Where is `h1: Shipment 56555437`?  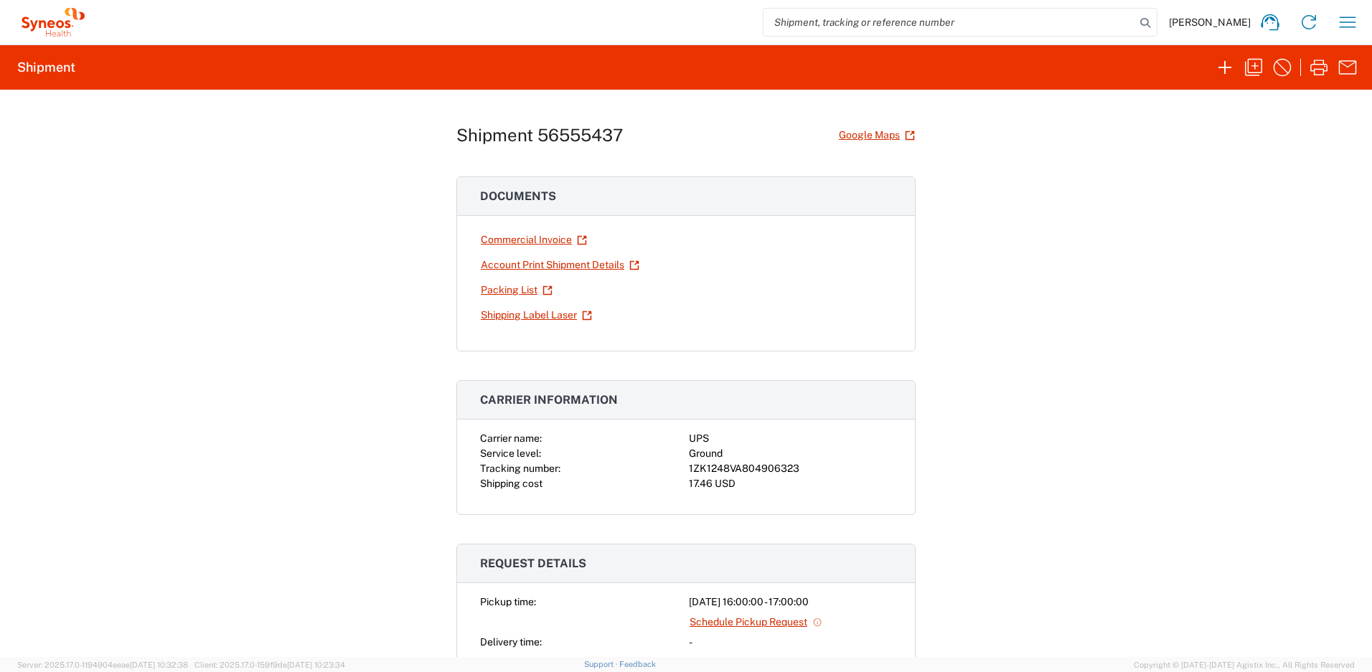
h1: Shipment 56555437 is located at coordinates (540, 135).